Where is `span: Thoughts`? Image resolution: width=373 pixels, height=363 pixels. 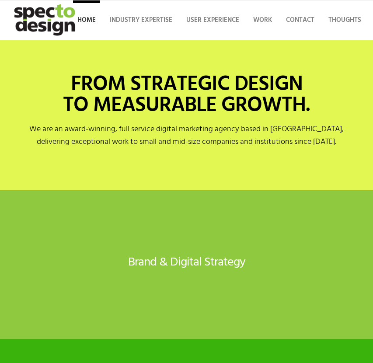 span: Thoughts is located at coordinates (344, 20).